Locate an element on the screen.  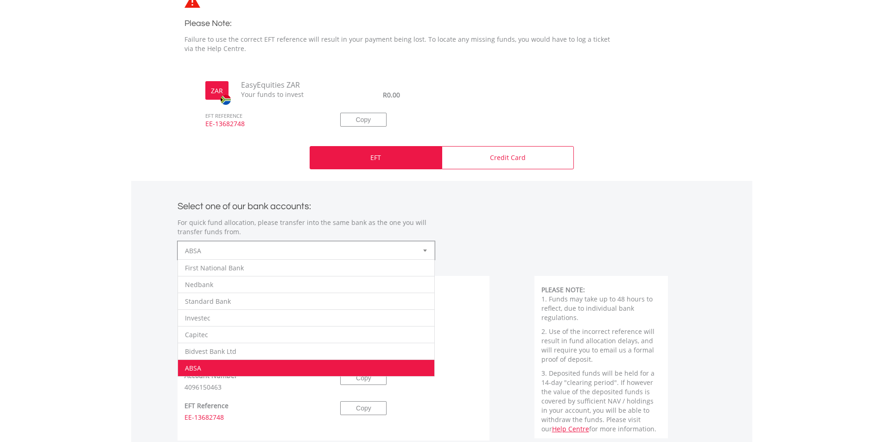
p: 2. Use of the incorrect reference will result in fund allocation delays, and will require you to ... is located at coordinates (601, 345).